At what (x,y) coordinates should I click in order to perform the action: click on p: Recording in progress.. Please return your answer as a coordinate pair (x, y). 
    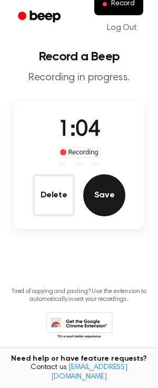
    Looking at the image, I should click on (79, 78).